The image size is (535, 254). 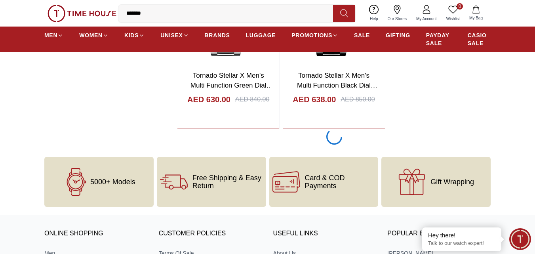 I want to click on h3: Popular Brands, so click(x=439, y=234).